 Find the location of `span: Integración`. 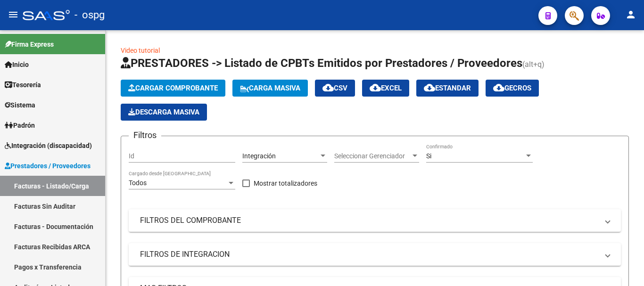

span: Integración is located at coordinates (259, 156).